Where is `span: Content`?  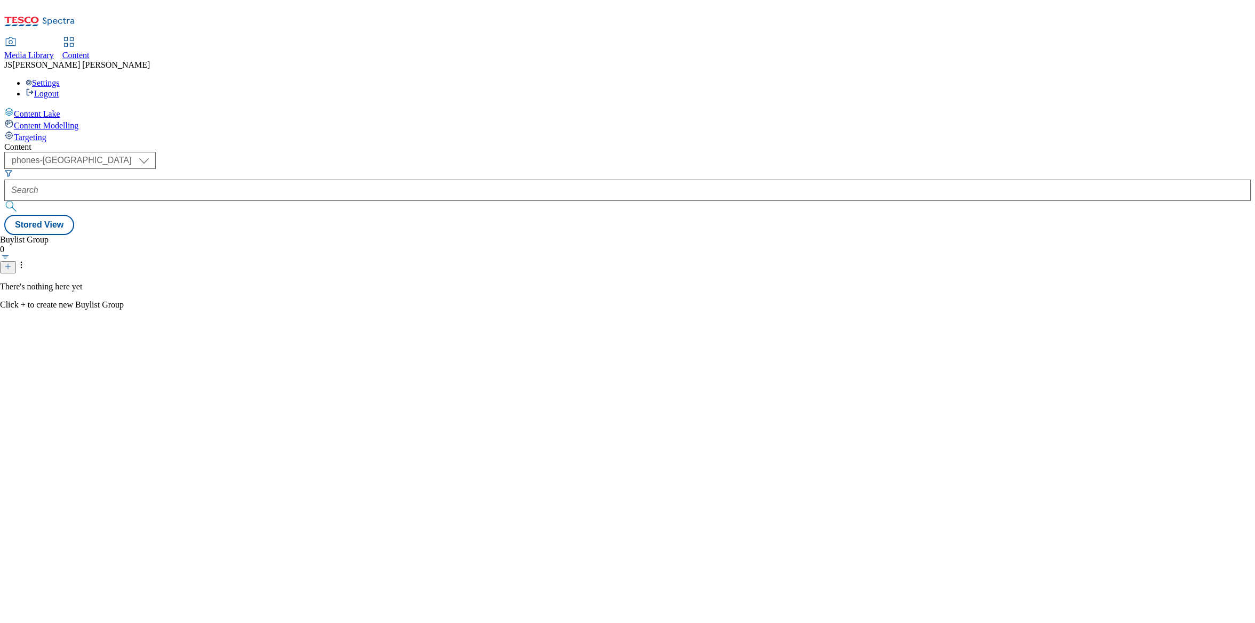
span: Content is located at coordinates (76, 55).